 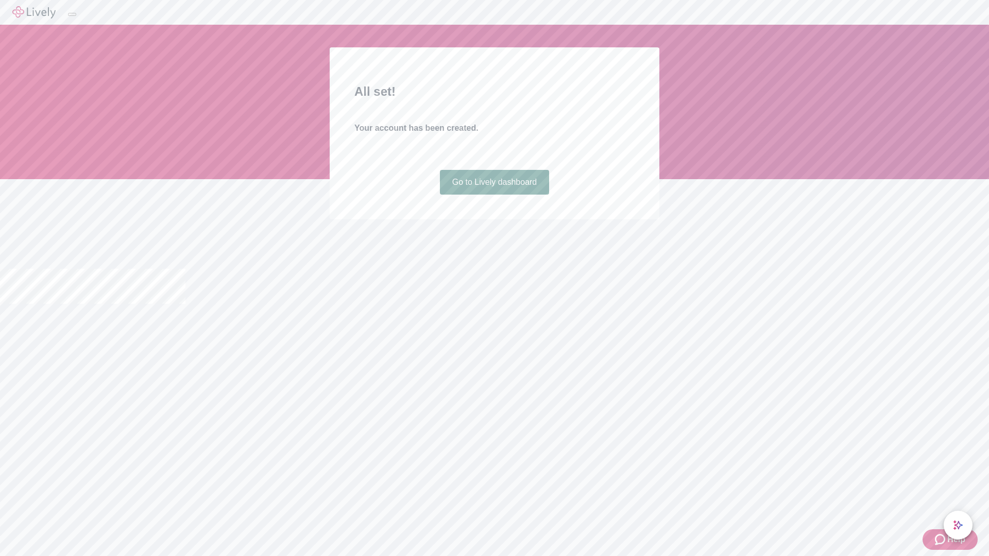 What do you see at coordinates (495, 92) in the screenshot?
I see `h2: All set!` at bounding box center [495, 92].